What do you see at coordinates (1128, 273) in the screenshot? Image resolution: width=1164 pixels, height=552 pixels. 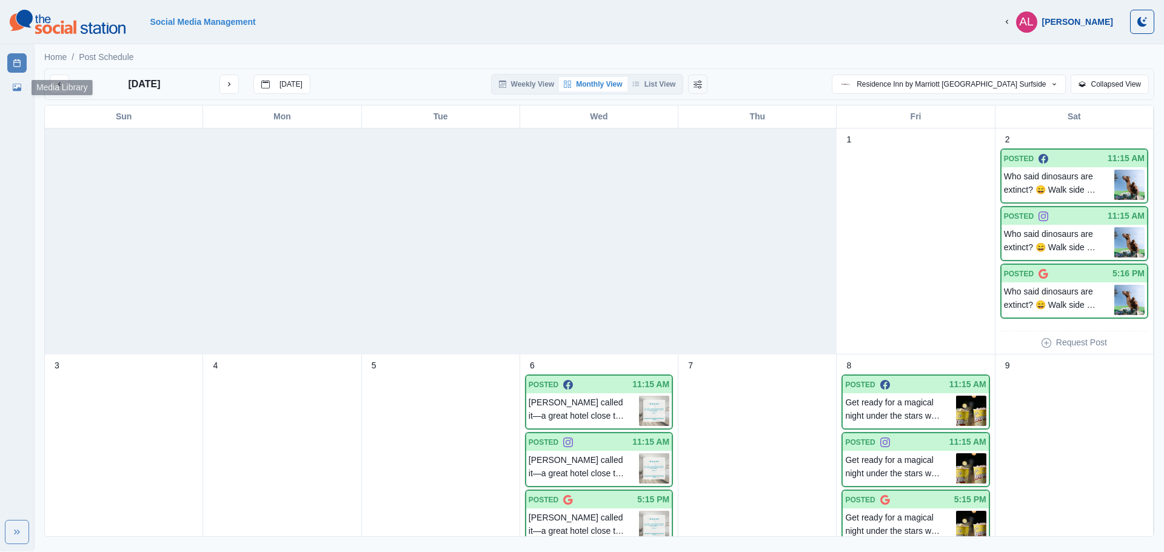 I see `p: 5:16 PM` at bounding box center [1128, 273].